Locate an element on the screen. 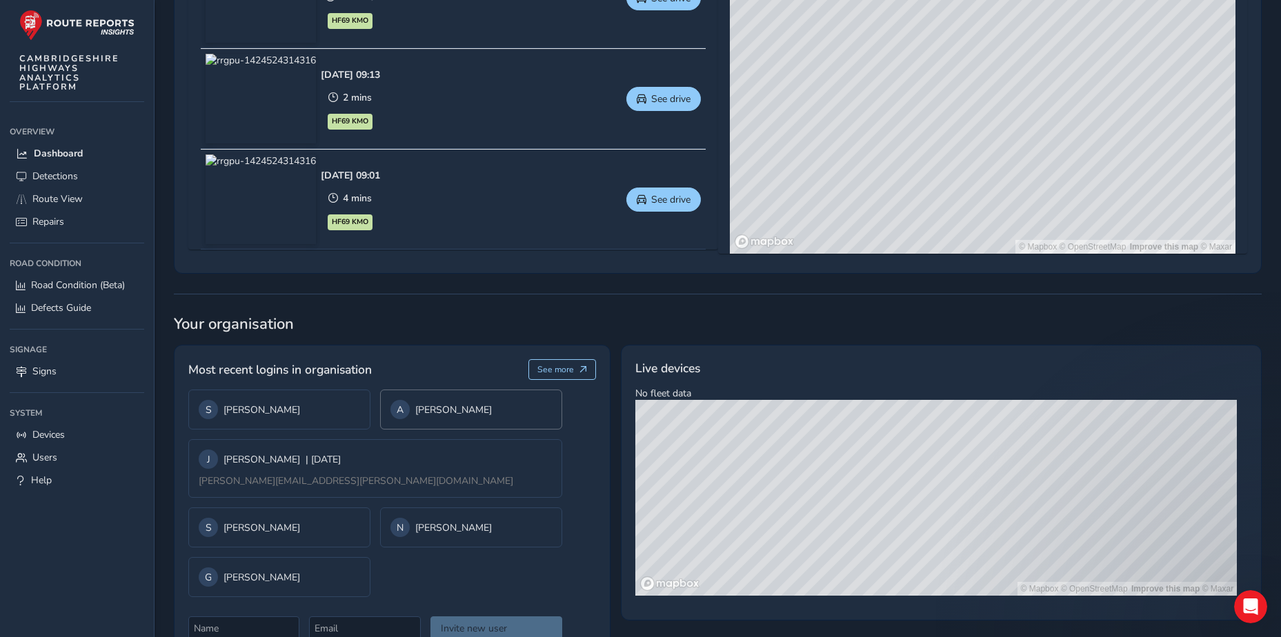  a: Dashboard is located at coordinates (77, 153).